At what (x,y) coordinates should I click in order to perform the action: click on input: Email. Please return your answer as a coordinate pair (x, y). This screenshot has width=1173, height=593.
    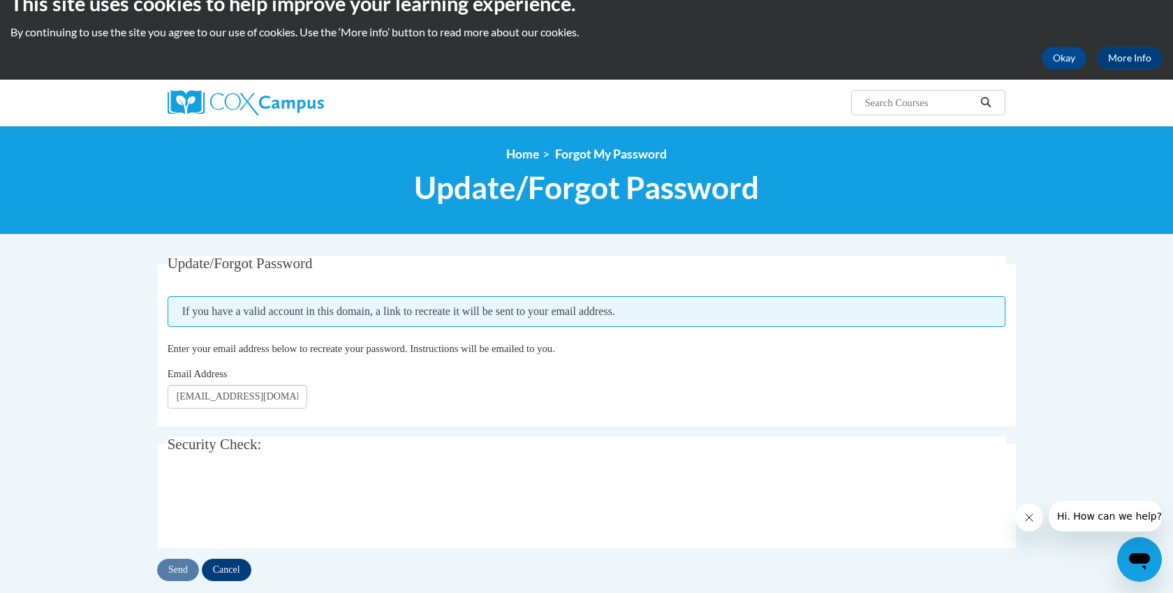
    Looking at the image, I should click on (237, 397).